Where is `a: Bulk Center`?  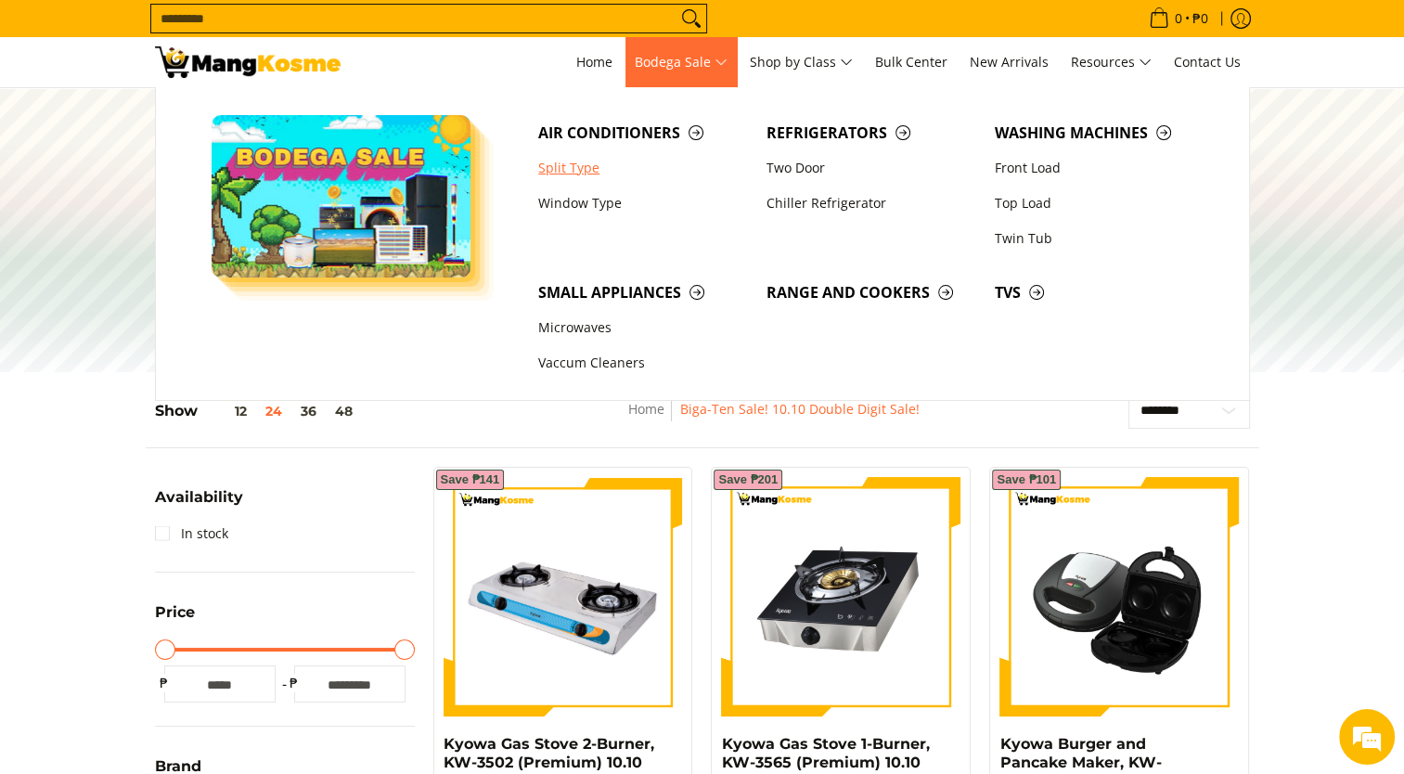 a: Bulk Center is located at coordinates (911, 62).